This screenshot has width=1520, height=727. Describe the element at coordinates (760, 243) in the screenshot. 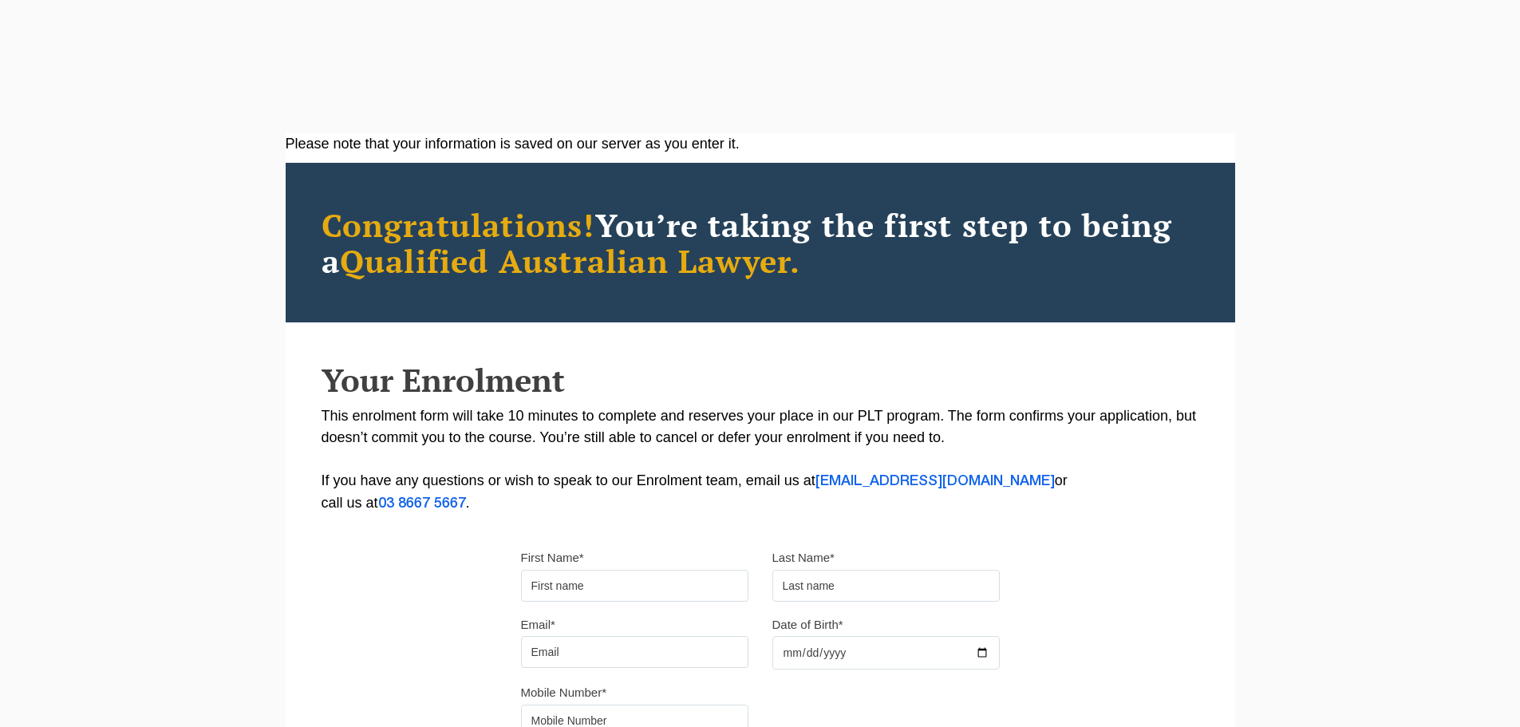

I see `h2: You’re taking the first step to being a` at that location.